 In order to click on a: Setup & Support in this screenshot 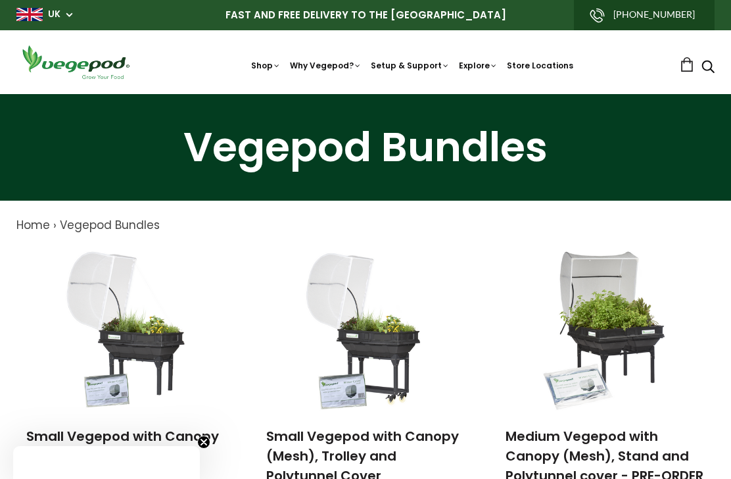, I will do `click(410, 65)`.